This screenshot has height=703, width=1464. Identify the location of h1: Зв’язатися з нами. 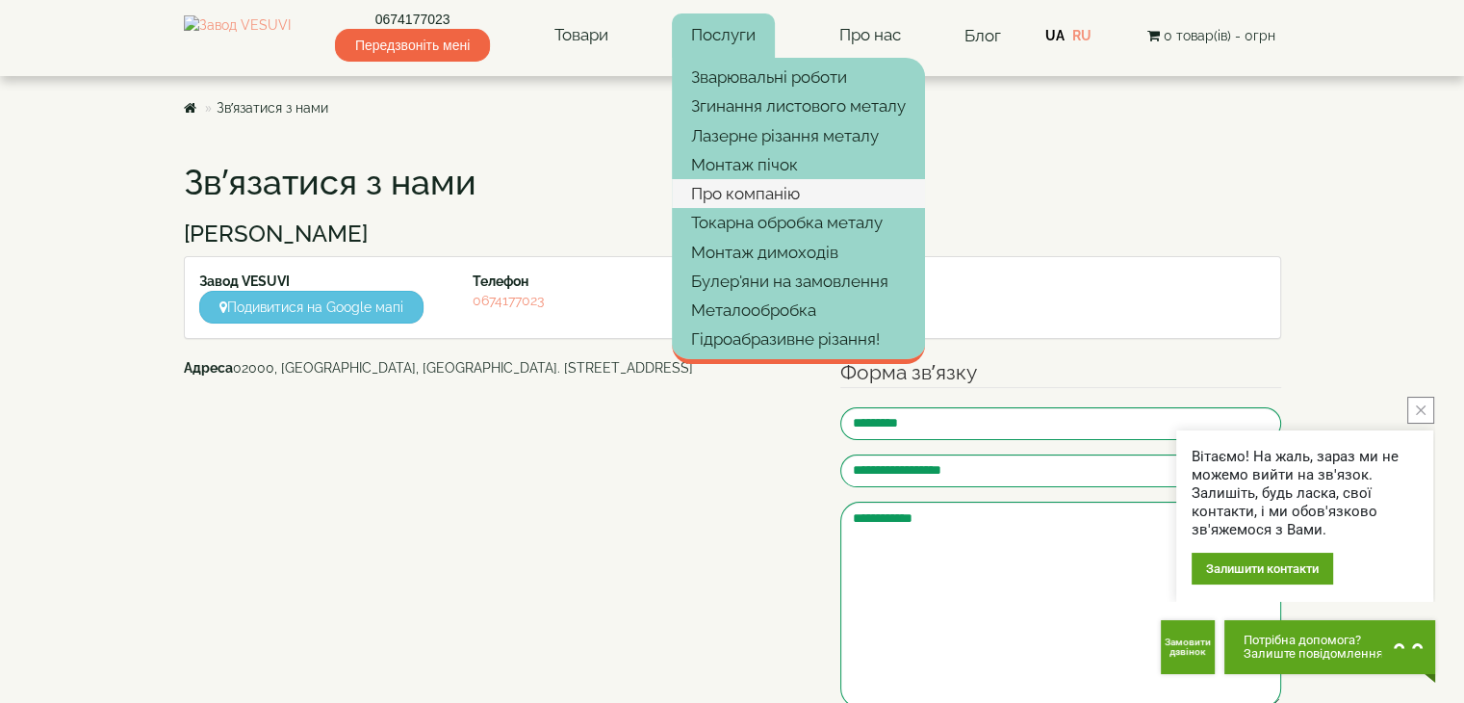
(733, 183).